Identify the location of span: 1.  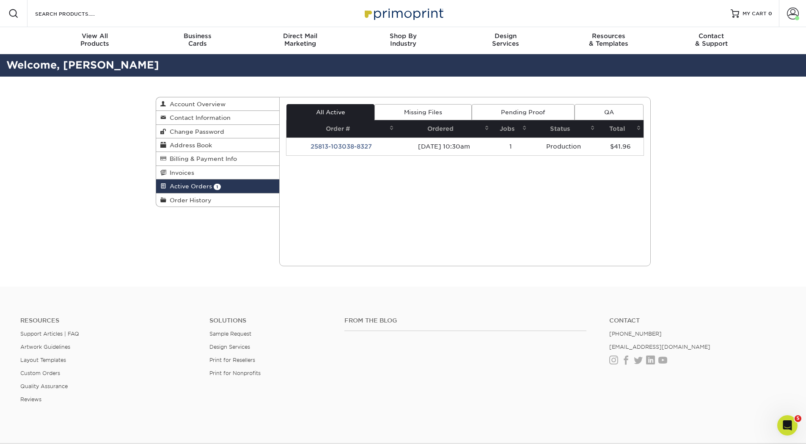
(217, 187).